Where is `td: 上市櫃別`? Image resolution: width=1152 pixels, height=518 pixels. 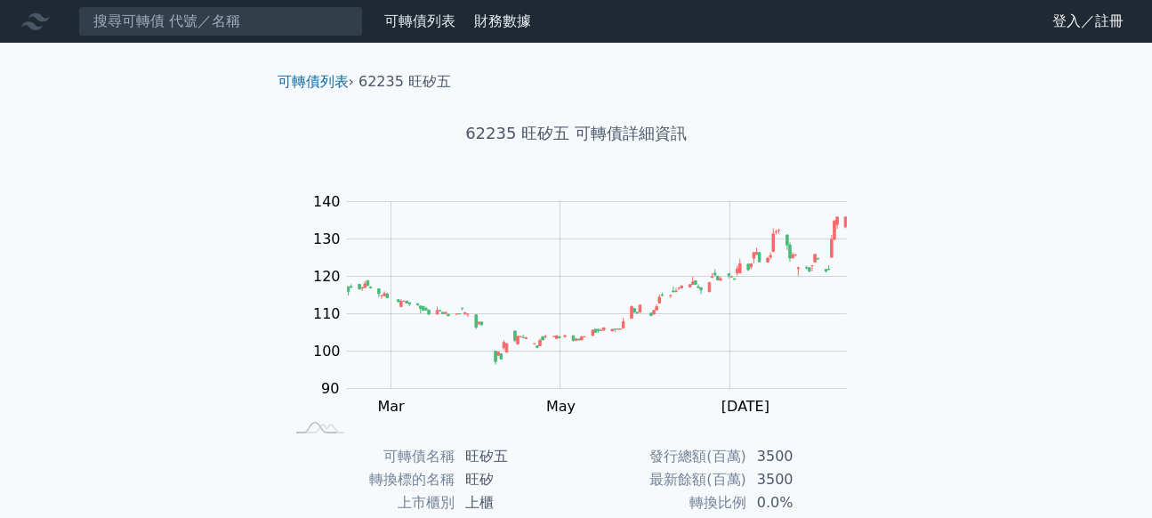
td: 上市櫃別 is located at coordinates (369, 503).